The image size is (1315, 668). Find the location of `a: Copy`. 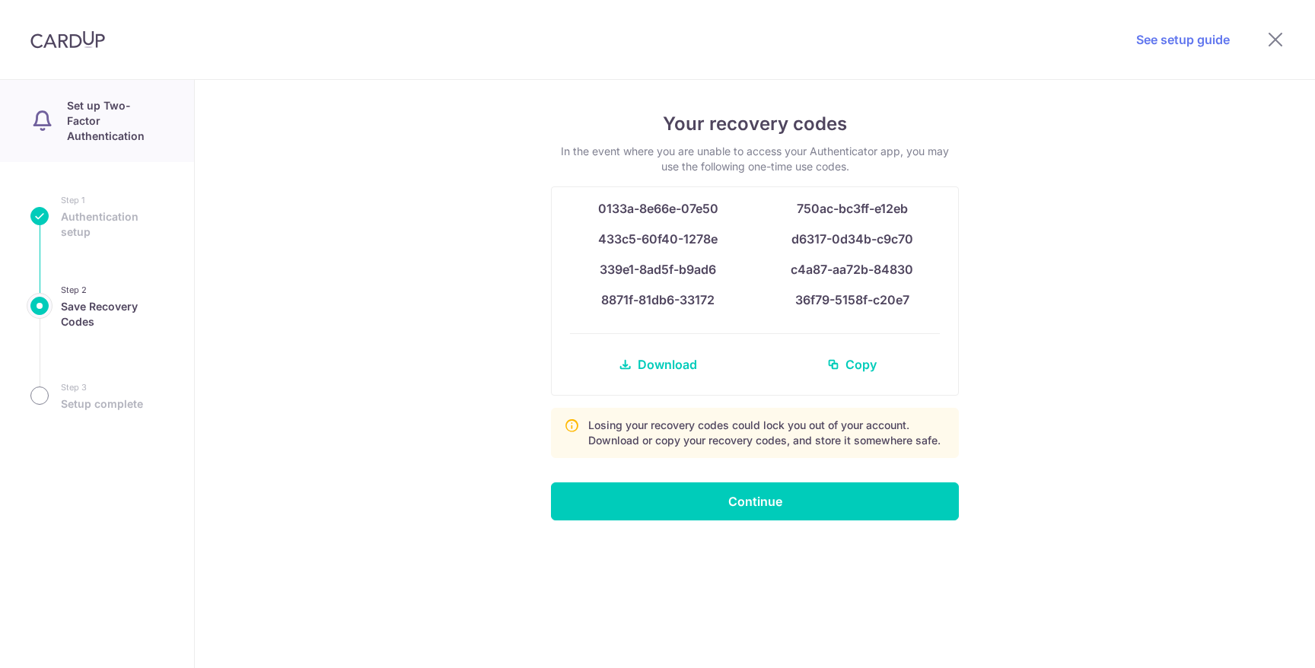

a: Copy is located at coordinates (851, 364).